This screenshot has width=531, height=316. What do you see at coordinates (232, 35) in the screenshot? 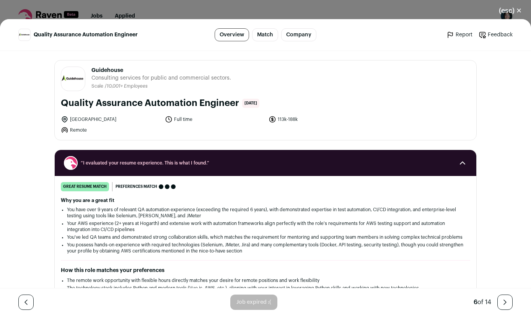
I see `a: Overview` at bounding box center [232, 35].